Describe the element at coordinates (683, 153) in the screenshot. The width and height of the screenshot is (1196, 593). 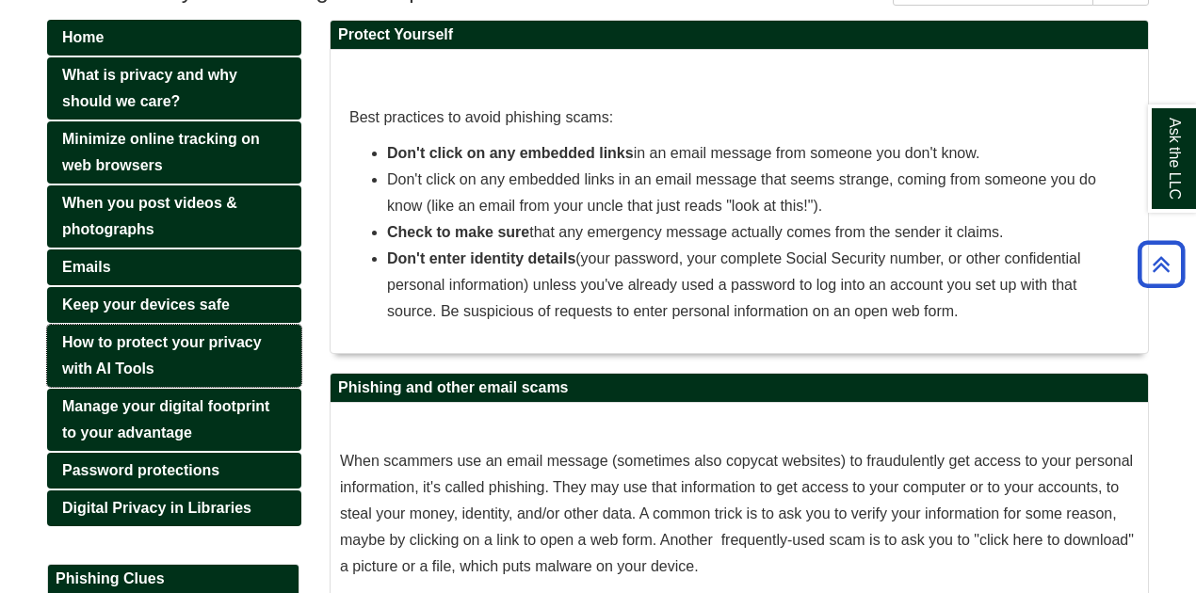
I see `span: in an email message from someone you don't know.` at that location.